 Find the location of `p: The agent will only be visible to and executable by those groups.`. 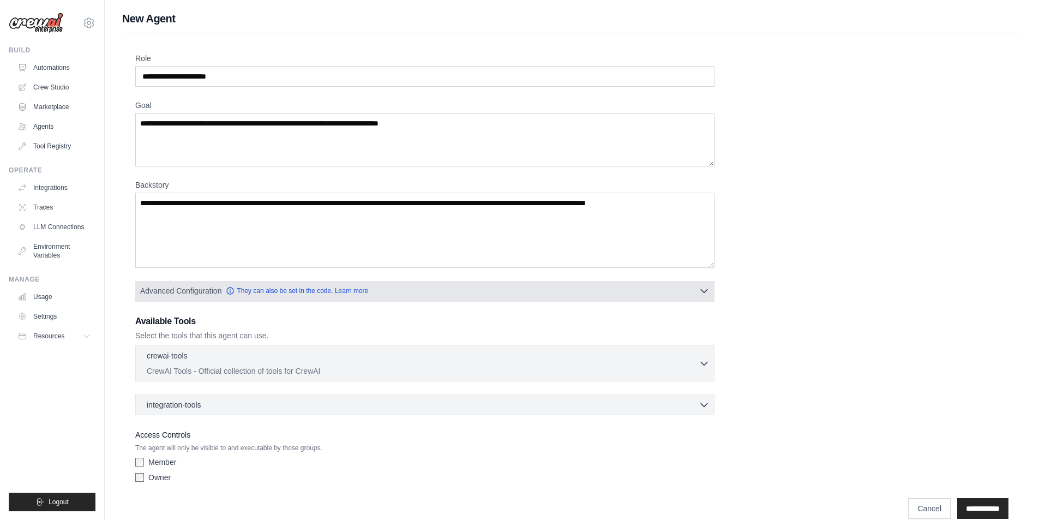

p: The agent will only be visible to and executable by those groups. is located at coordinates (425, 448).